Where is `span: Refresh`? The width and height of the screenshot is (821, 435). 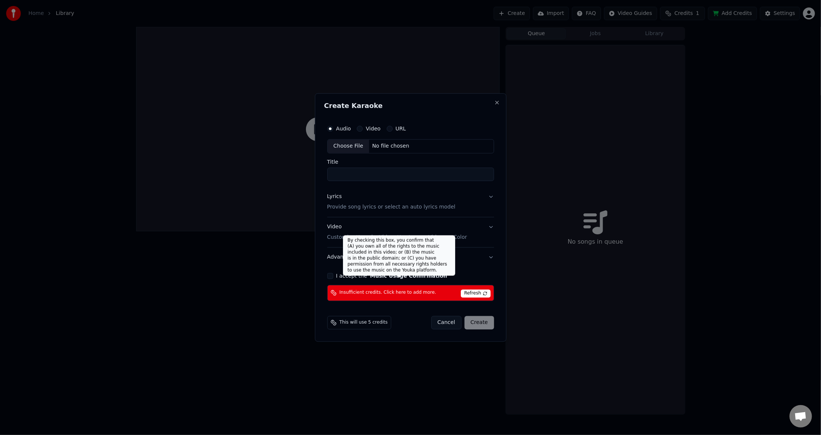
span: Refresh is located at coordinates (475, 294).